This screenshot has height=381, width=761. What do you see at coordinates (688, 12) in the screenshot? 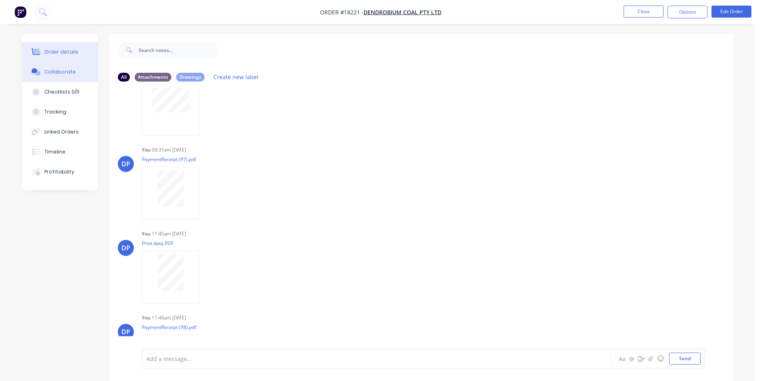
I see `button: Options` at bounding box center [688, 12].